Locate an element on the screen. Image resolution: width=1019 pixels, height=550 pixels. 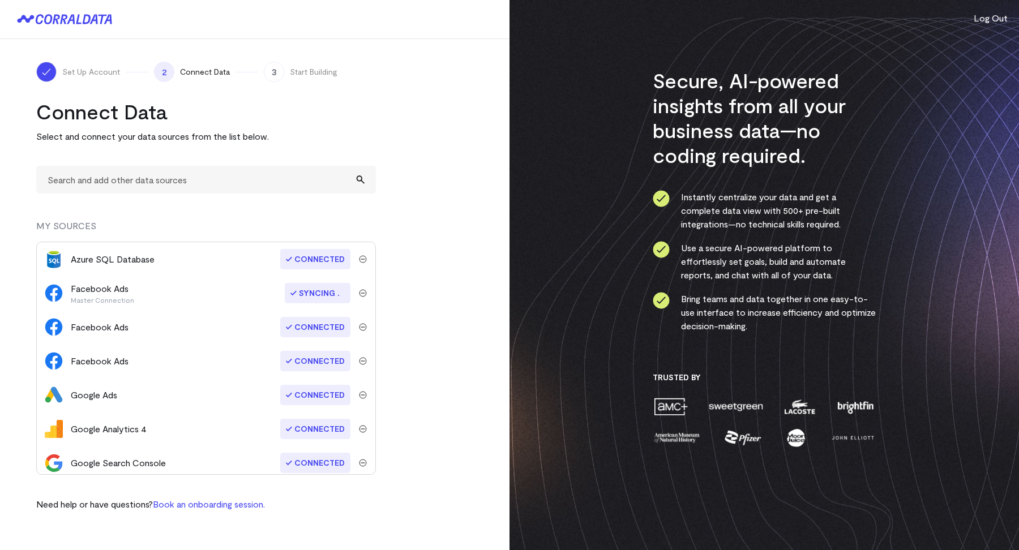
button: Log Out is located at coordinates (990, 18).